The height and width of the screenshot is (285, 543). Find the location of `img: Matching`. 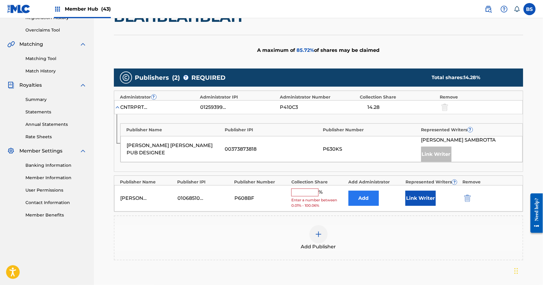

img: Matching is located at coordinates (11, 44).